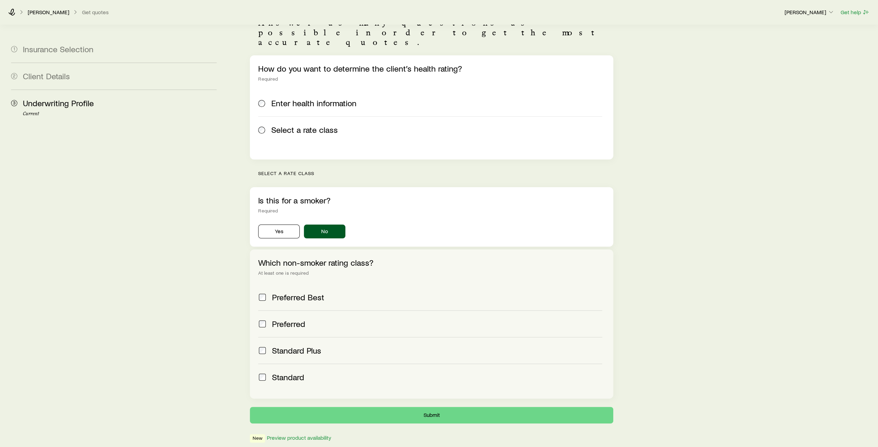  What do you see at coordinates (262, 104) in the screenshot?
I see `input: Enter health information` at bounding box center [262, 104].